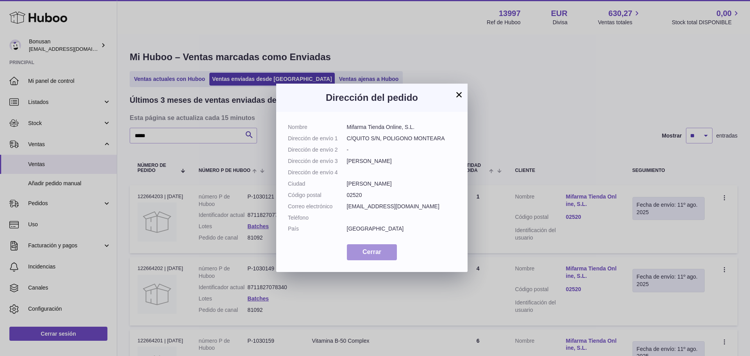  What do you see at coordinates (317, 218) in the screenshot?
I see `dt: Teléfono` at bounding box center [317, 218].